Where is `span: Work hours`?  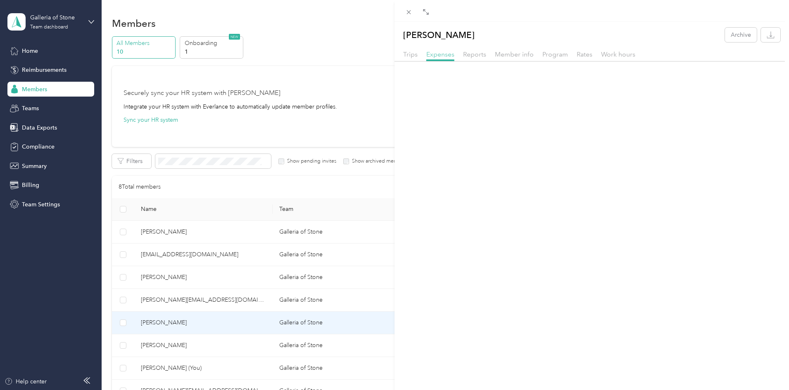
span: Work hours is located at coordinates (618, 54).